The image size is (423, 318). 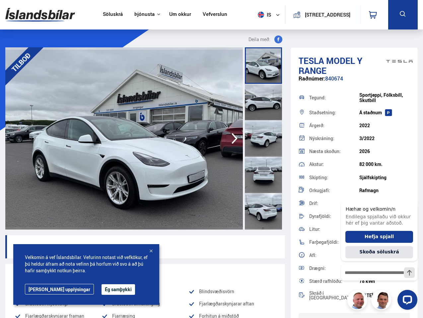 I want to click on div: Nýskráning:, so click(x=334, y=139).